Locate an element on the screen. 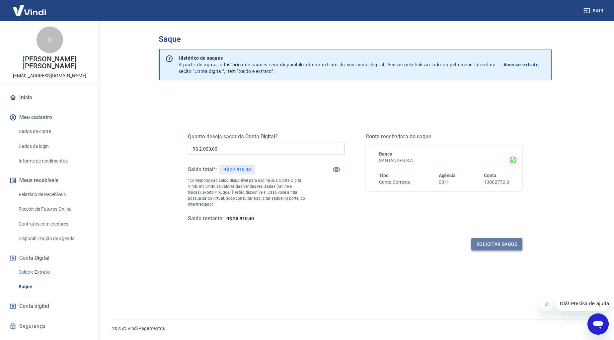 The width and height of the screenshot is (614, 340). a: Dados de login is located at coordinates (53, 146).